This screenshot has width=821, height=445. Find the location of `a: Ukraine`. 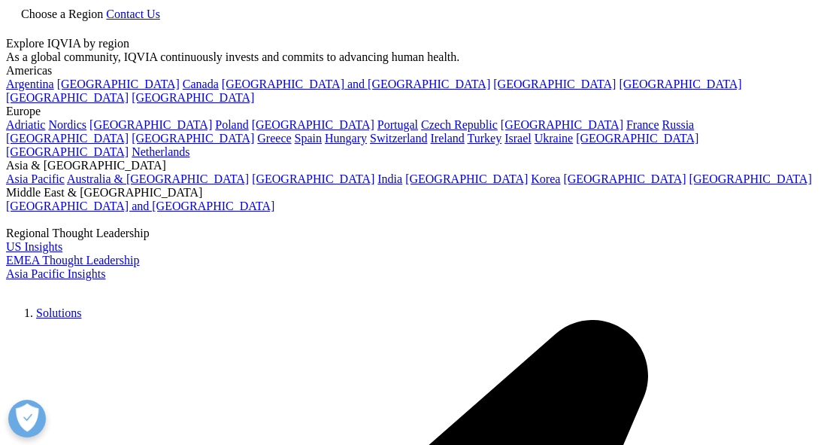

a: Ukraine is located at coordinates (554, 138).